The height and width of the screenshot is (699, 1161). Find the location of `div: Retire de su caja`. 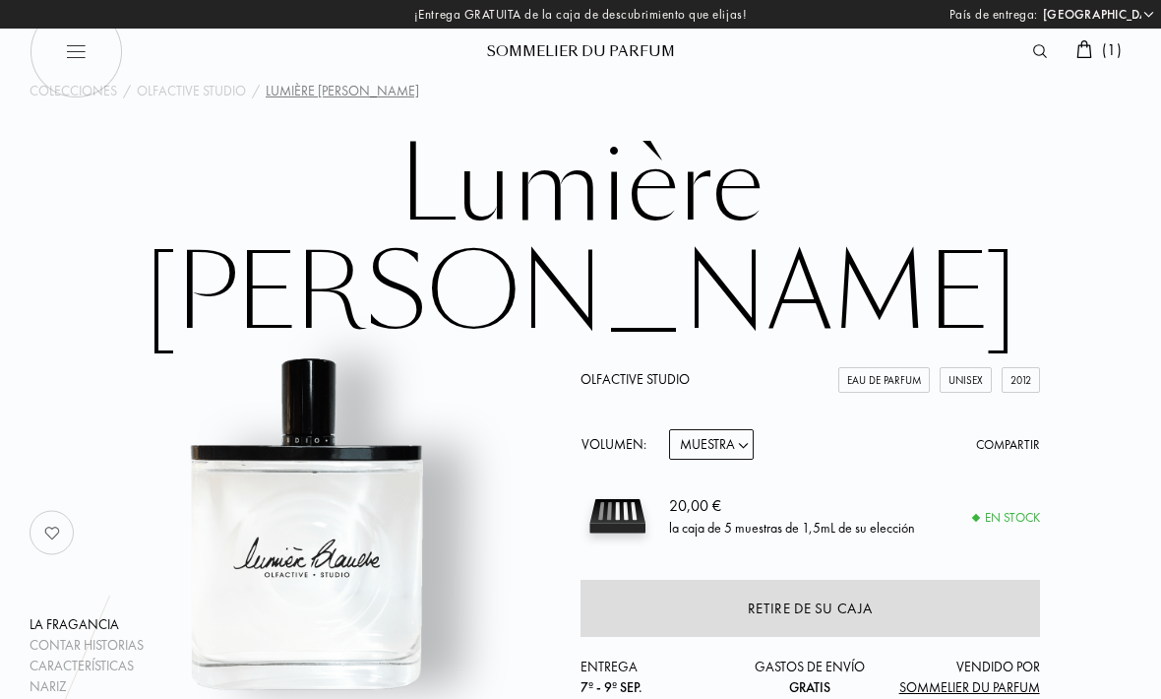

div: Retire de su caja is located at coordinates (810, 608).